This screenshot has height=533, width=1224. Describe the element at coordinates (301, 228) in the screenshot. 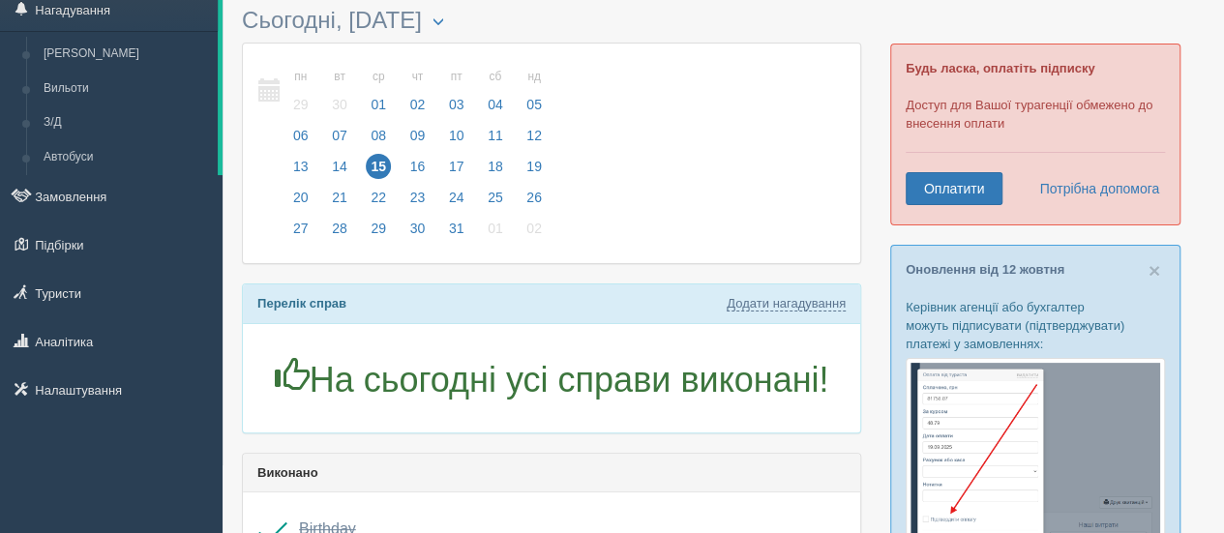

I see `span: 27` at that location.